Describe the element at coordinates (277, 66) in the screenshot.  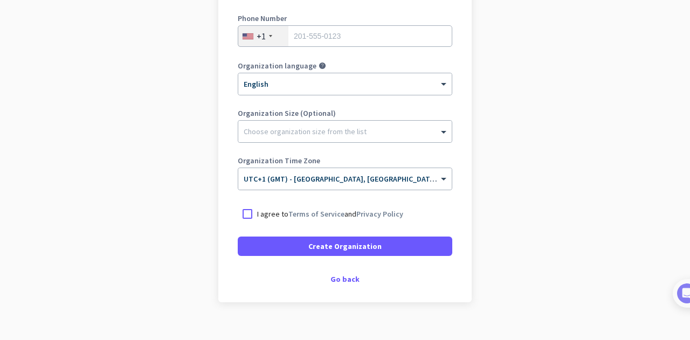
I see `label: Organization language` at that location.